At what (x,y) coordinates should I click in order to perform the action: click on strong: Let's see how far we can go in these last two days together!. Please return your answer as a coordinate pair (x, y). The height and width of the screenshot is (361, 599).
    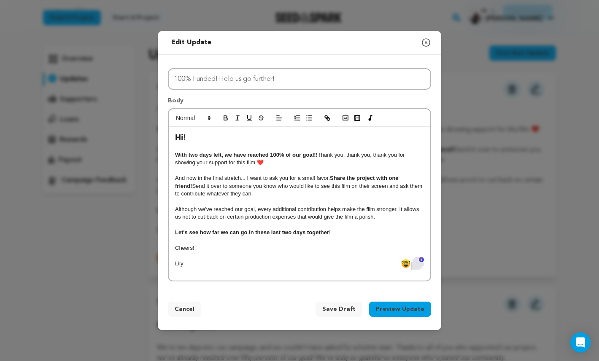
    Looking at the image, I should click on (253, 232).